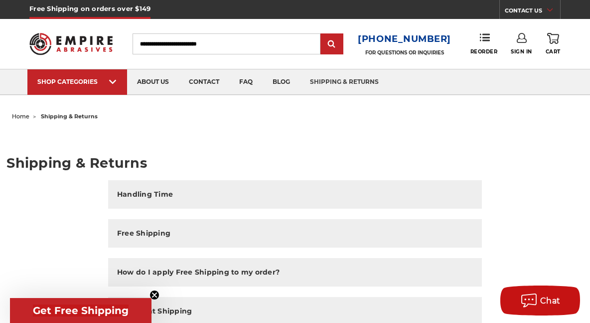 This screenshot has width=590, height=323. What do you see at coordinates (155, 295) in the screenshot?
I see `button: Close teaser` at bounding box center [155, 295].